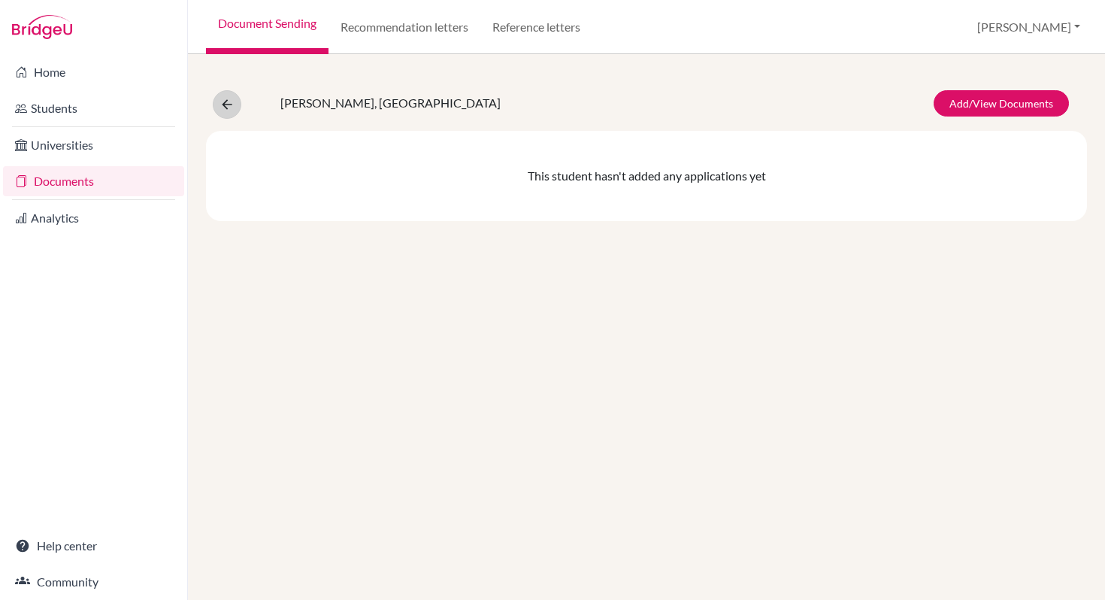 The image size is (1105, 600). I want to click on a: Analytics, so click(93, 218).